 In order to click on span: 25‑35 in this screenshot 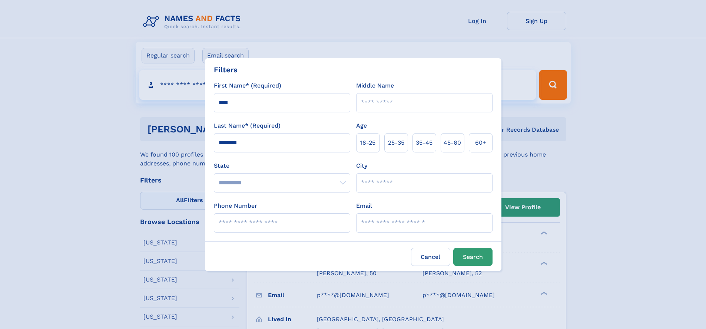, I will do `click(396, 143)`.